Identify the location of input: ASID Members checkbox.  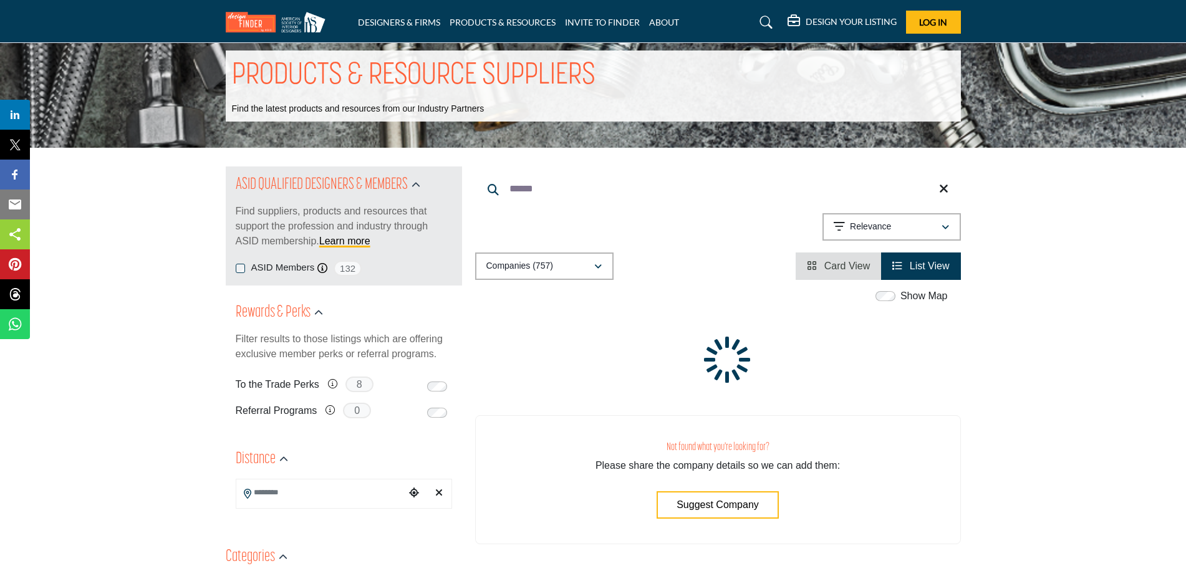
(240, 268).